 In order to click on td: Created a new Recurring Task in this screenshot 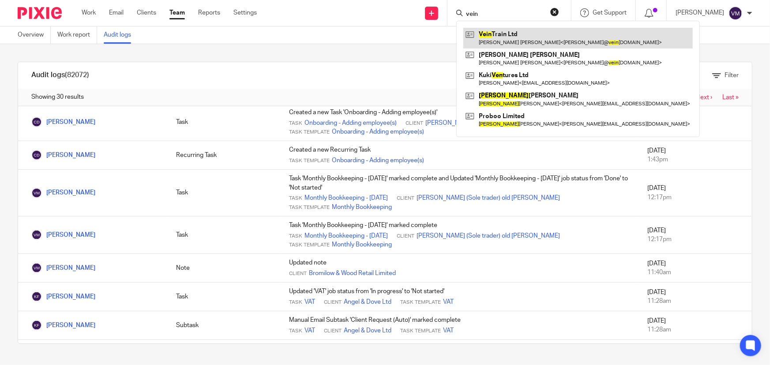, I will do `click(459, 155)`.